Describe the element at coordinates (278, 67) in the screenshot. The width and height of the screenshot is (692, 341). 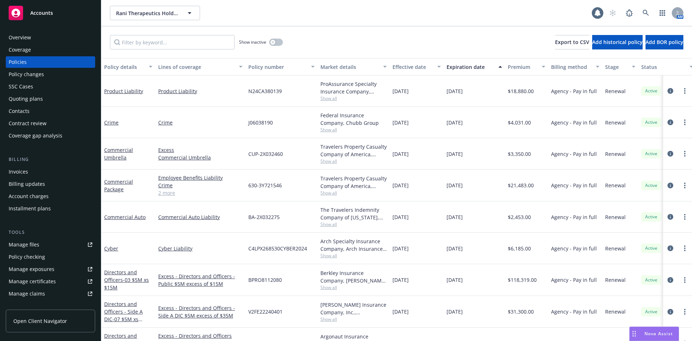
I see `div: Policy number` at that location.